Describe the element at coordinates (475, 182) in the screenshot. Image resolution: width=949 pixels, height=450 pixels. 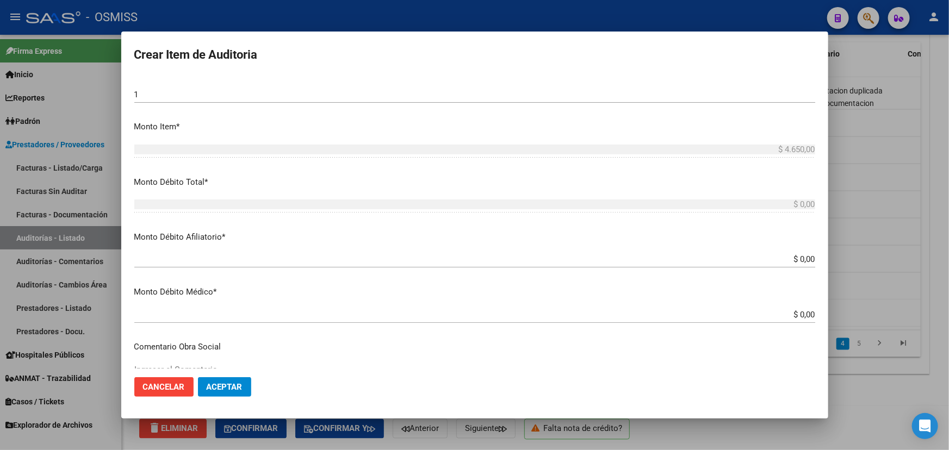
I see `p: Monto Débito Total` at that location.